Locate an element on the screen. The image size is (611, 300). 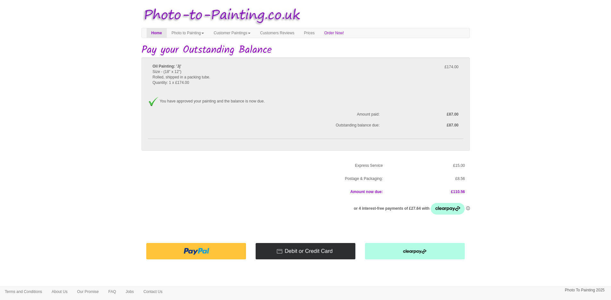
span: You have approved your painting and the balance is now due. is located at coordinates (212, 101).